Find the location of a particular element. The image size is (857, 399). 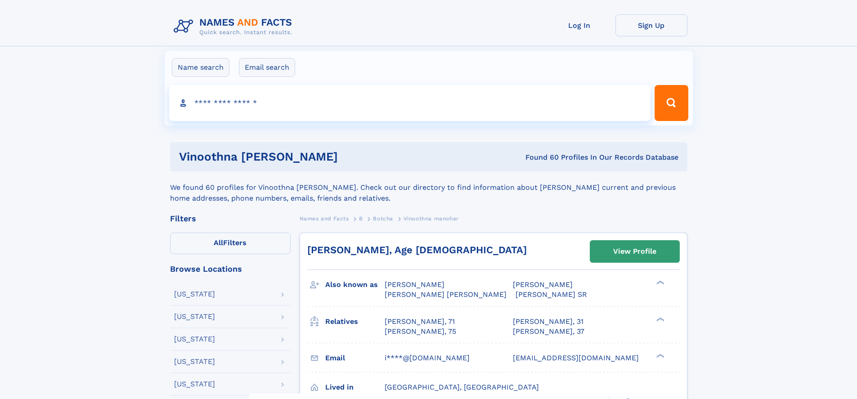

label: Filters is located at coordinates (230, 243).